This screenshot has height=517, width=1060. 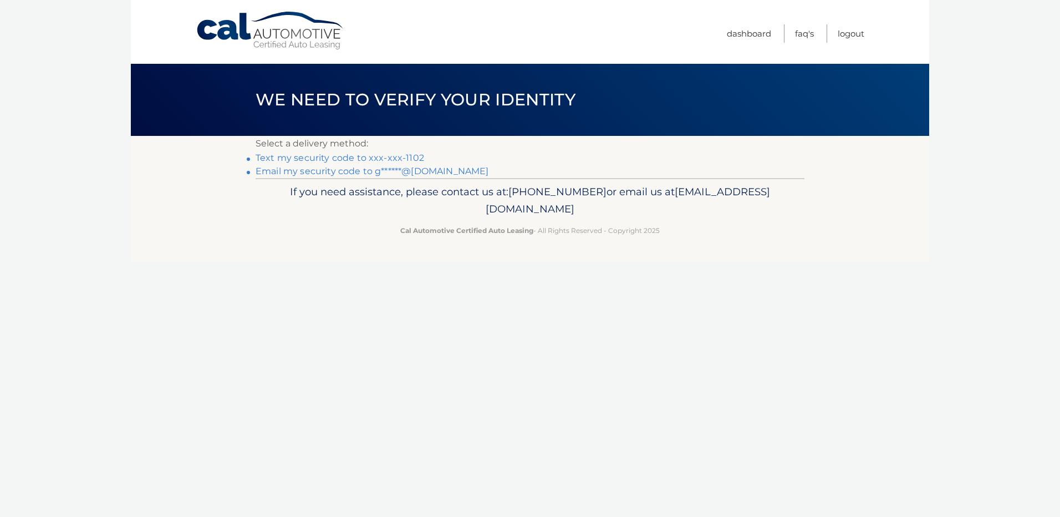 What do you see at coordinates (467, 230) in the screenshot?
I see `strong: Cal Automotive Certified Auto Leasing` at bounding box center [467, 230].